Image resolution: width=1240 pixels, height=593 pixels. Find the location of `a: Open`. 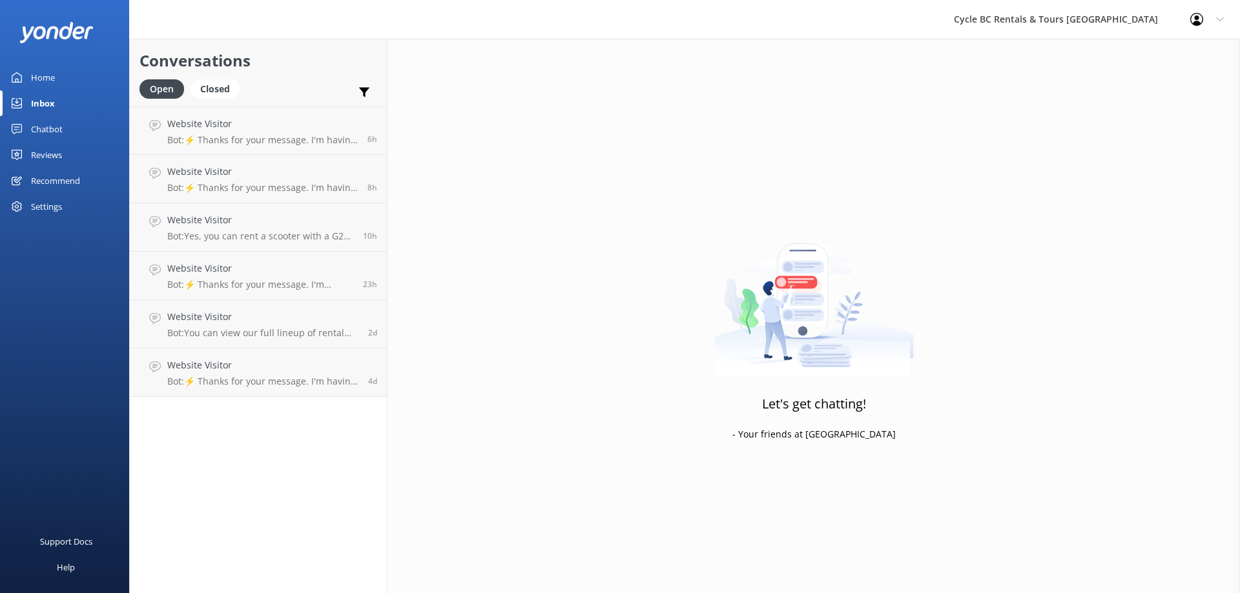

a: Open is located at coordinates (165, 88).